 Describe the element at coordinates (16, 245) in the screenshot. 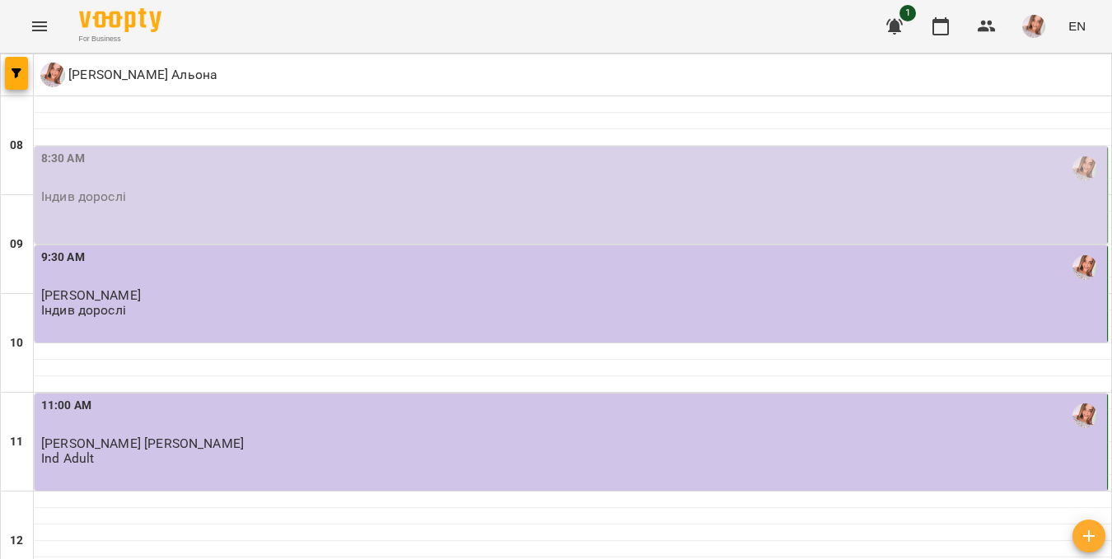

I see `h6: 09` at that location.